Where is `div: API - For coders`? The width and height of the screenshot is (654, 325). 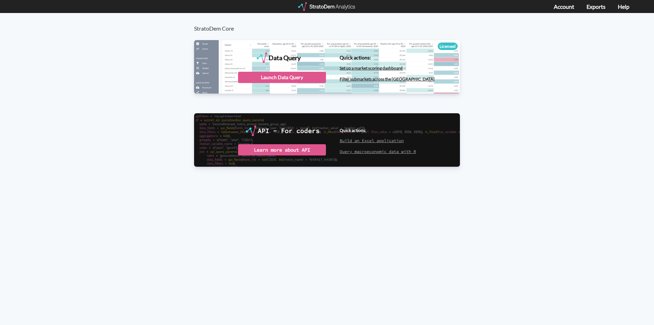
div: API - For coders is located at coordinates (288, 131).